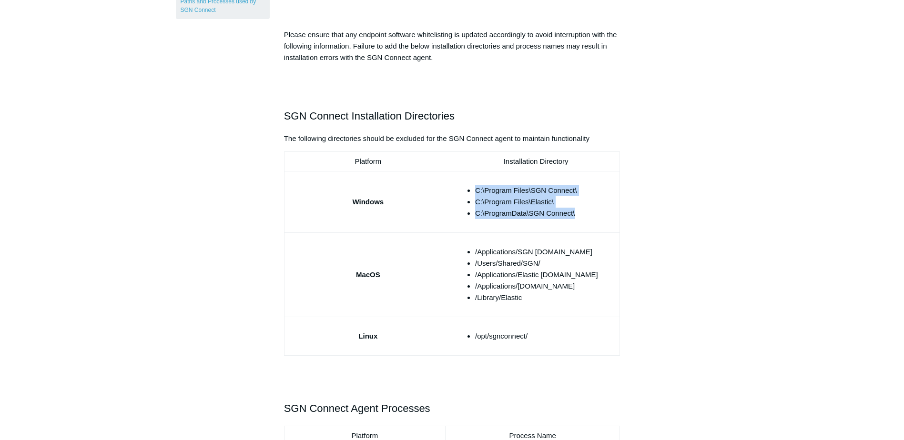 Image resolution: width=904 pixels, height=440 pixels. What do you see at coordinates (545, 336) in the screenshot?
I see `li: /opt/sgnconnect/` at bounding box center [545, 336].